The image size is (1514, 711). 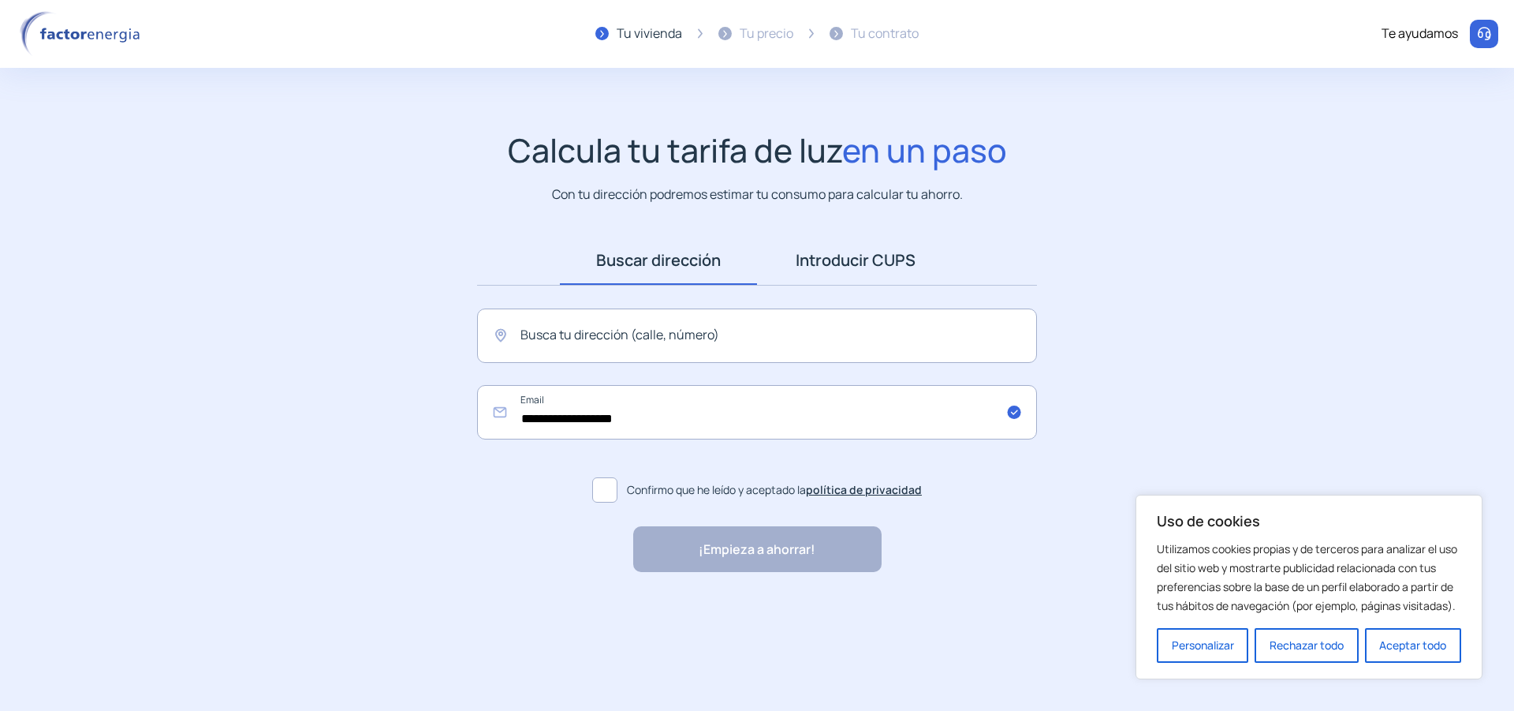 I want to click on div: Tu contrato, so click(x=885, y=34).